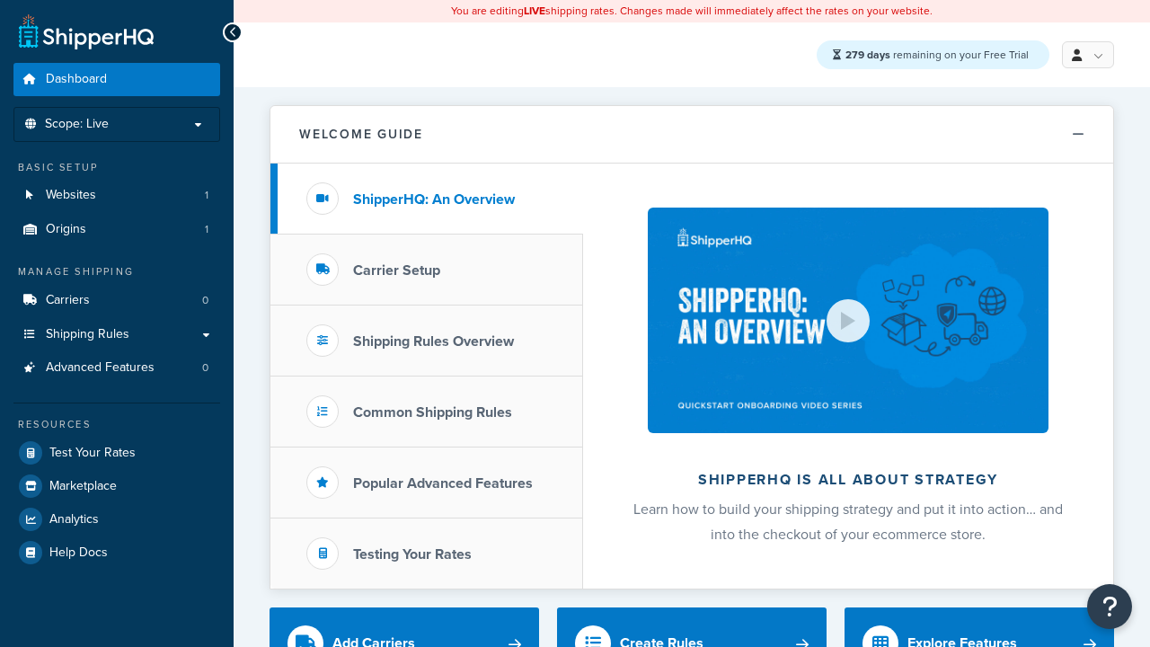  Describe the element at coordinates (78, 552) in the screenshot. I see `span: Help Docs` at that location.